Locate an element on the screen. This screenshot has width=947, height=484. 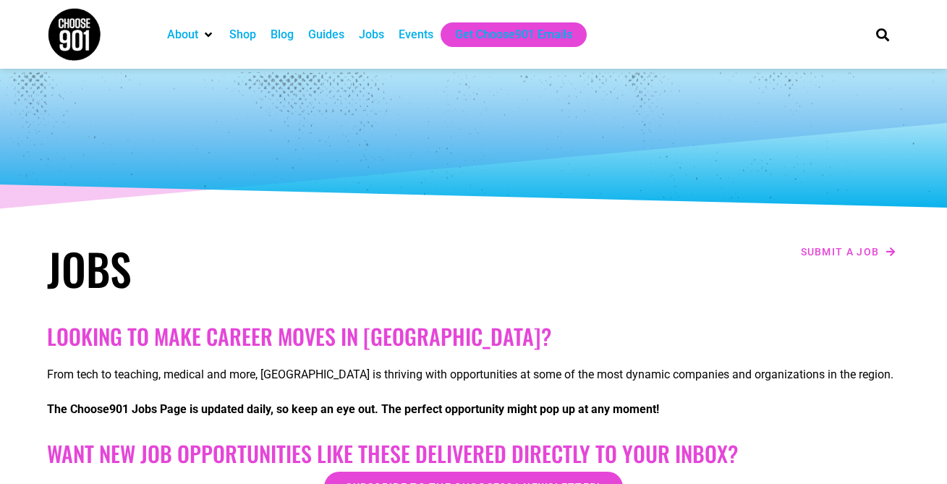
a: Events is located at coordinates (416, 35).